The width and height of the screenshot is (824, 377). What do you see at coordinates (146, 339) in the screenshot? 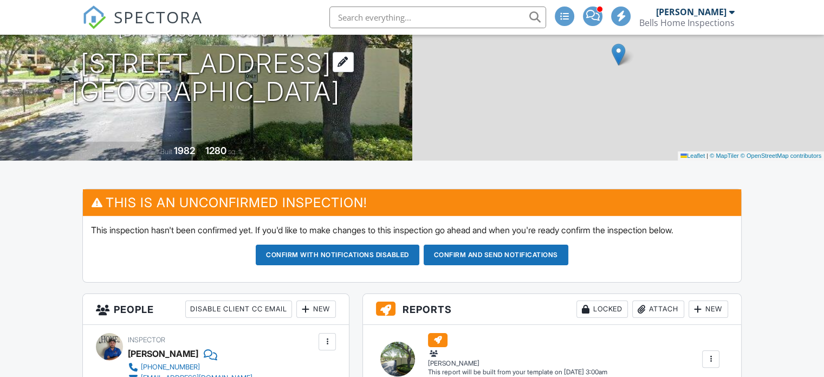
I see `span: Inspector` at bounding box center [146, 339].